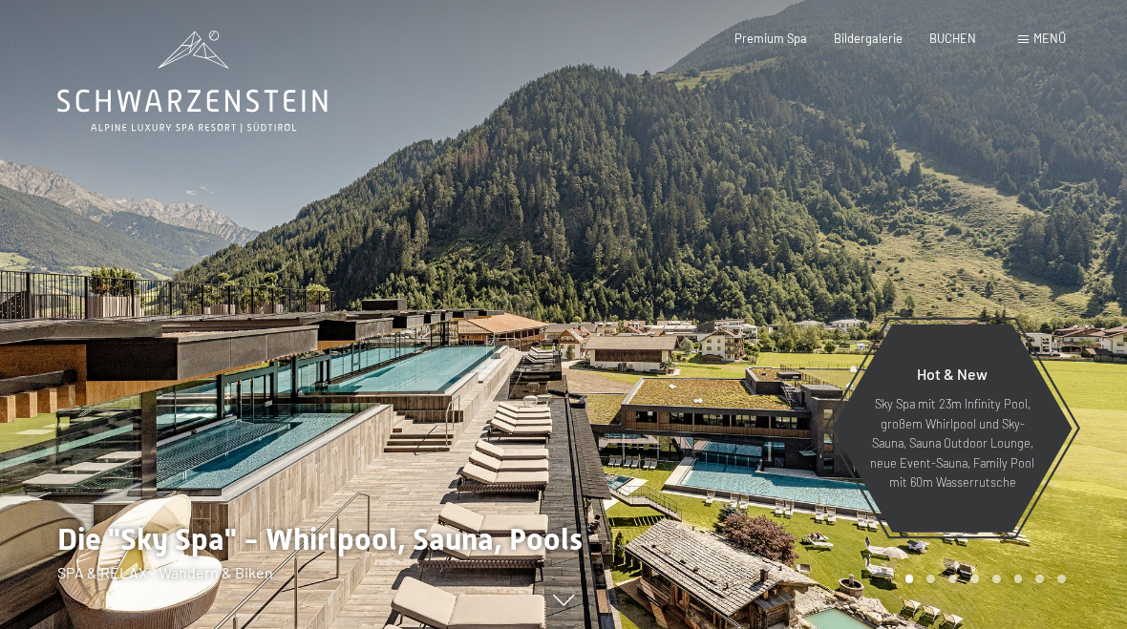 The image size is (1127, 629). Describe the element at coordinates (952, 38) in the screenshot. I see `a: BUCHEN` at that location.